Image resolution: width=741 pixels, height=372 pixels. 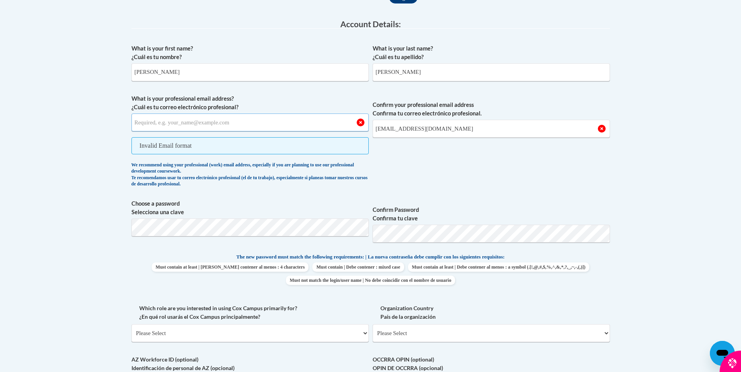 What do you see at coordinates (371, 257) in the screenshot?
I see `span: The new password must match the following requirements: | La nueva contraseña debe cumplir con lo...` at bounding box center [371, 257].